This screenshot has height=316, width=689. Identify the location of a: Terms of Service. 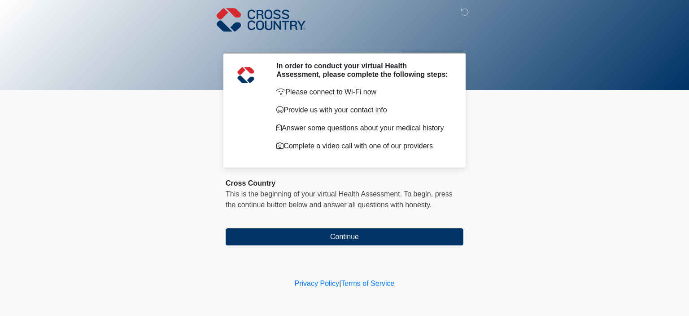
(368, 283).